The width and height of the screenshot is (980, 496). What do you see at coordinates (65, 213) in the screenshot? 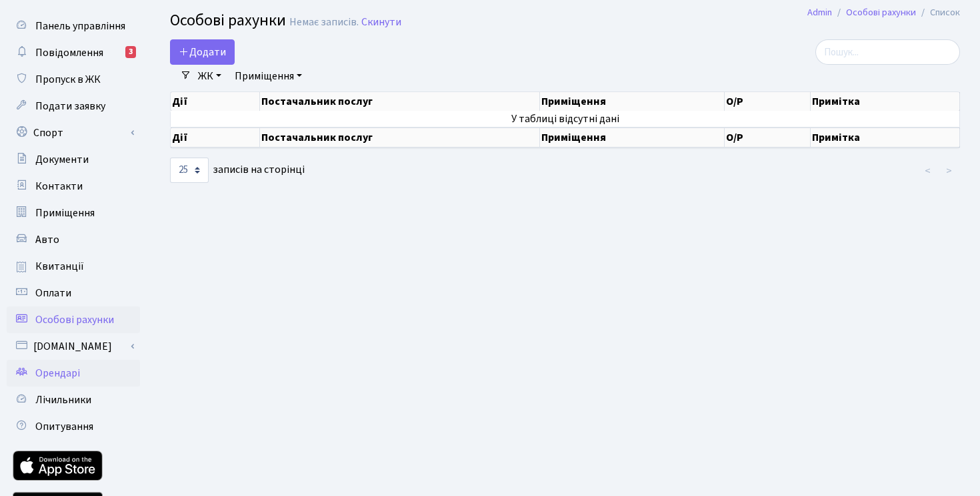
I see `span: Приміщення` at bounding box center [65, 213].